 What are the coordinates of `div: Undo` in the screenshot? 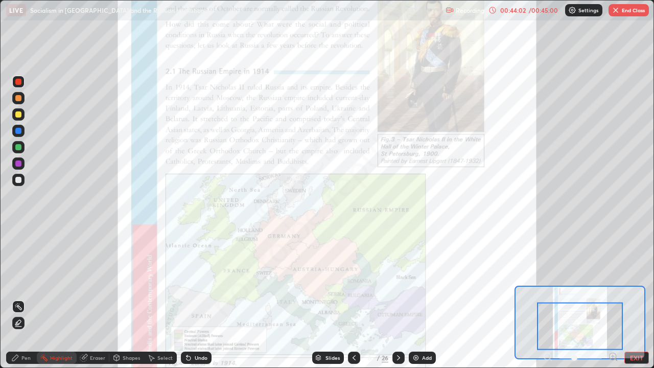 It's located at (201, 357).